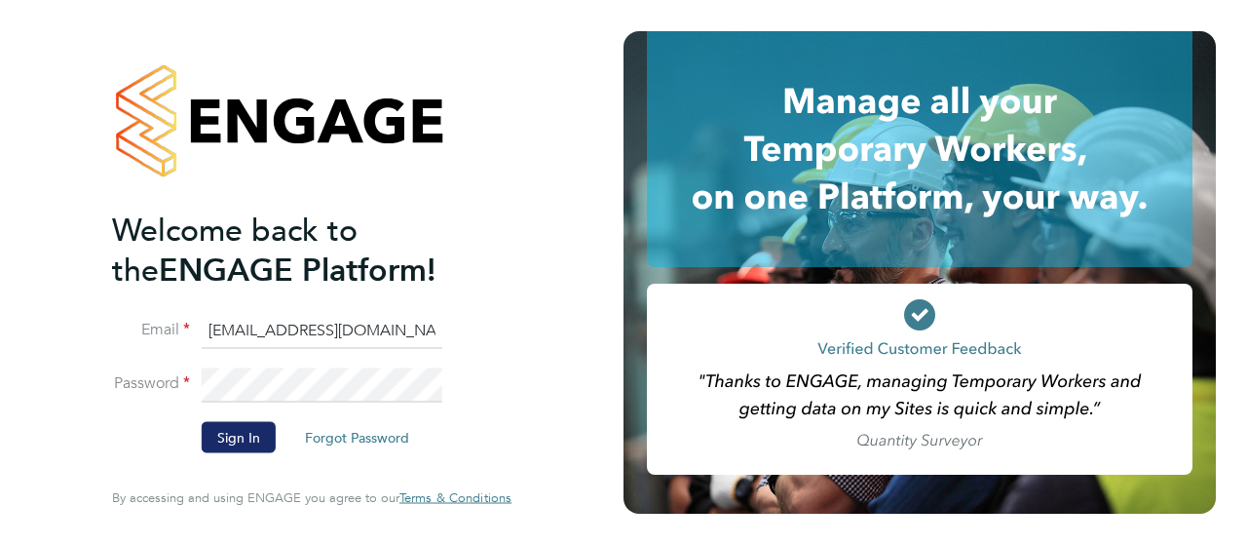 This screenshot has height=545, width=1247. What do you see at coordinates (322, 330) in the screenshot?
I see `input: Enter your work email...` at bounding box center [322, 330].